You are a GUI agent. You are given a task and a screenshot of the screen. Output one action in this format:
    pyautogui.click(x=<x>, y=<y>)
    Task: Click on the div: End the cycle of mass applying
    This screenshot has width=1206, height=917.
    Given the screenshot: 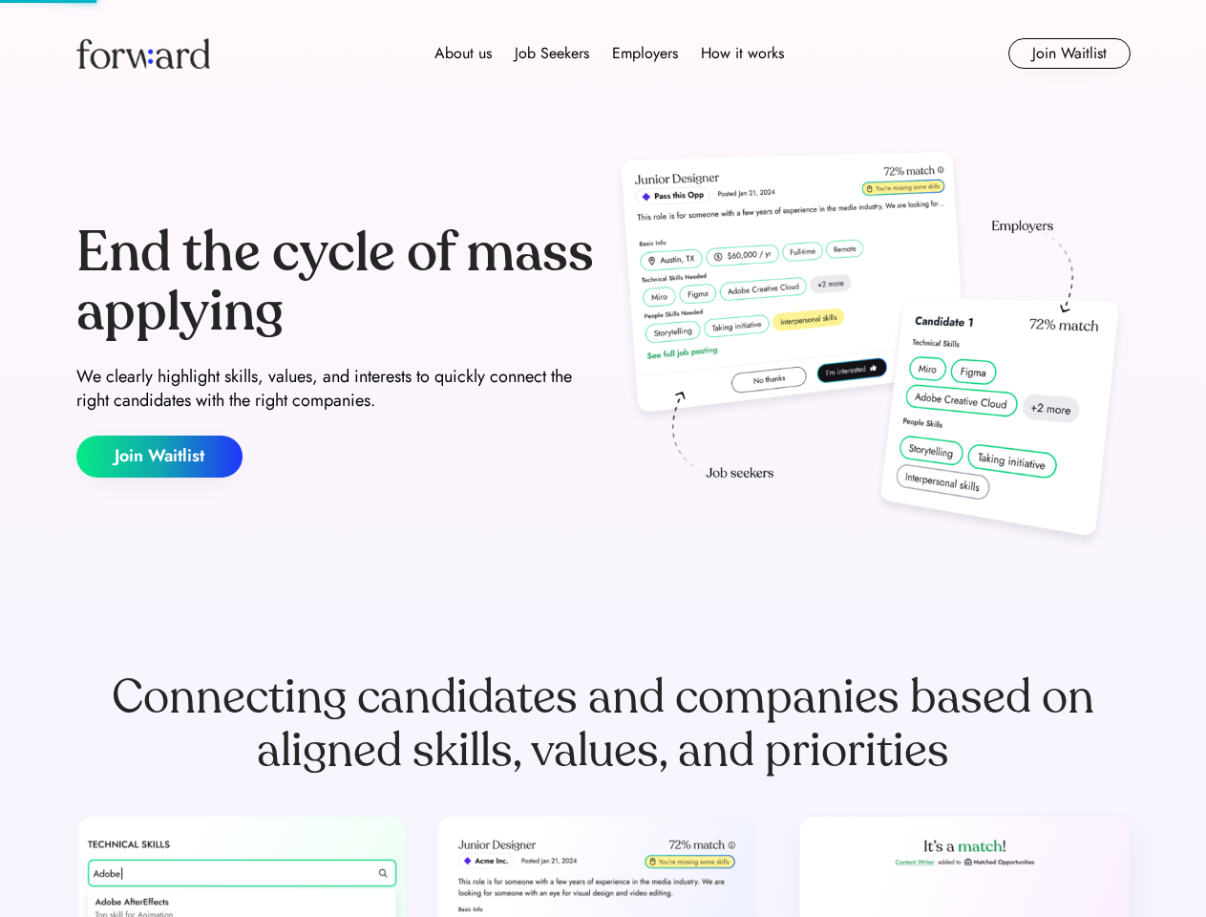 What is the action you would take?
    pyautogui.click(x=336, y=282)
    